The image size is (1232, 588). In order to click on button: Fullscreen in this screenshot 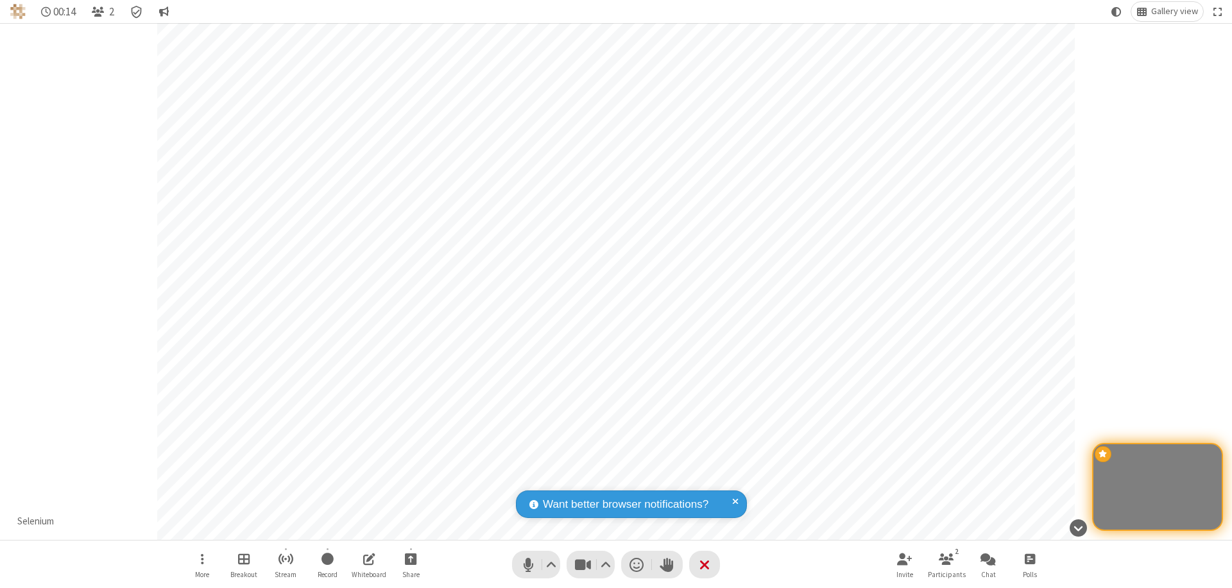, I will do `click(1218, 12)`.